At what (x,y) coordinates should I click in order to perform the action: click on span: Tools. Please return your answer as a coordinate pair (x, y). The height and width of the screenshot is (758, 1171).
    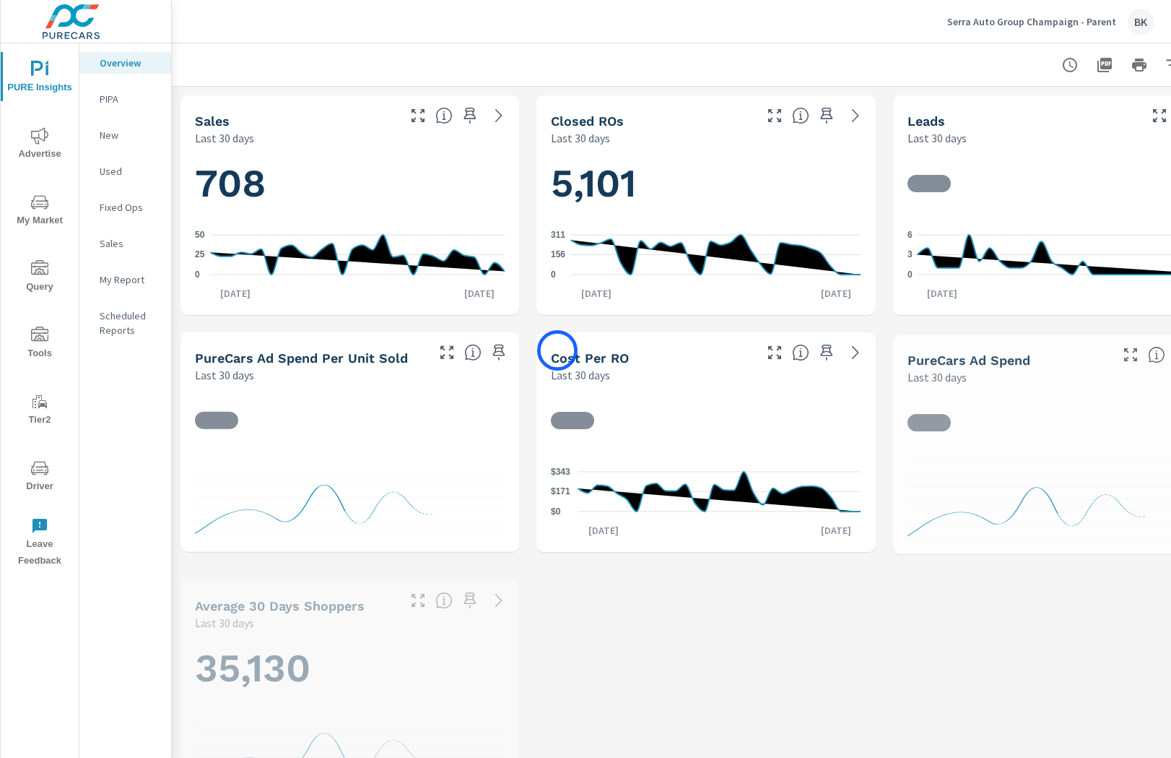
    Looking at the image, I should click on (40, 344).